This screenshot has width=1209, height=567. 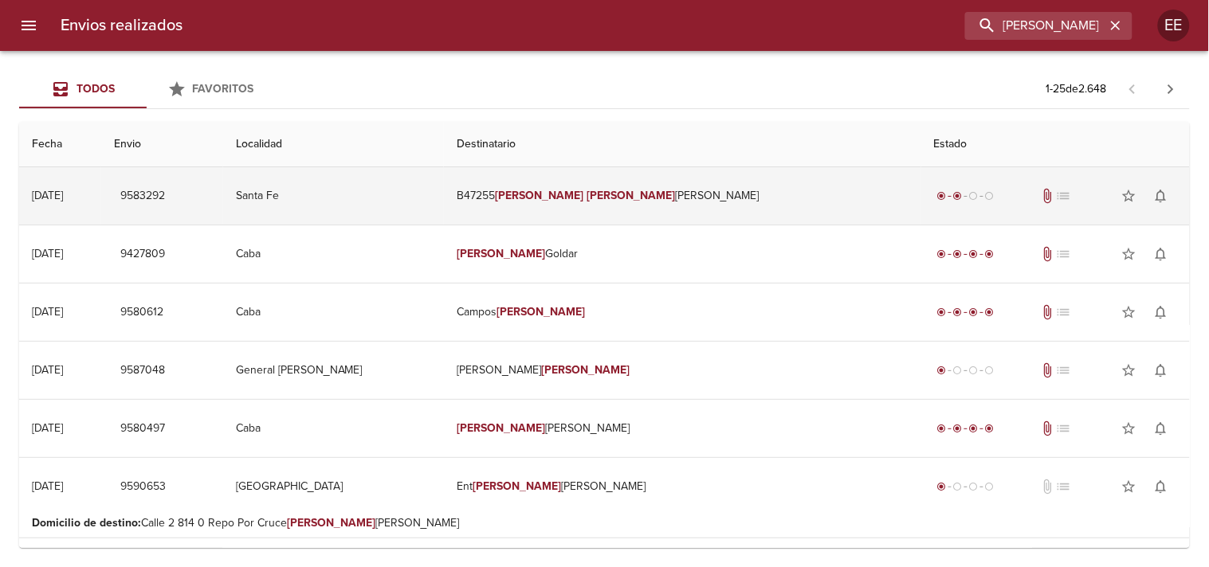 What do you see at coordinates (142, 312) in the screenshot?
I see `span: 9580612` at bounding box center [142, 312].